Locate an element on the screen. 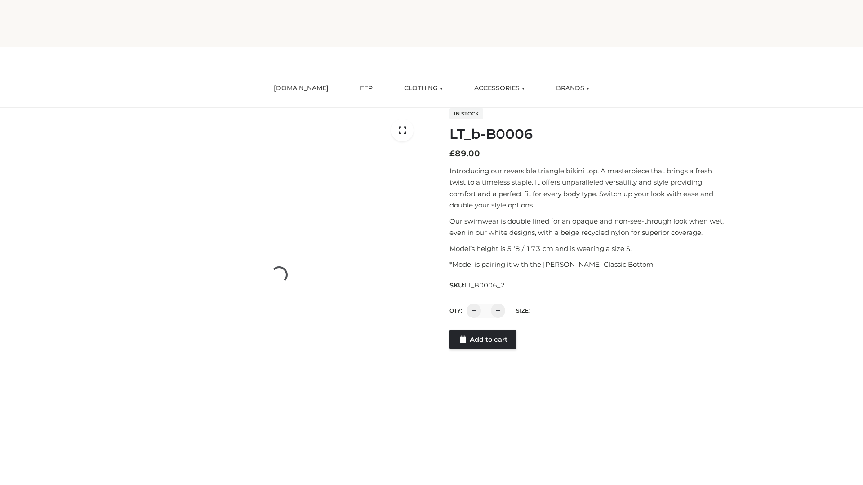 This screenshot has width=863, height=485. span: In stock is located at coordinates (466, 114).